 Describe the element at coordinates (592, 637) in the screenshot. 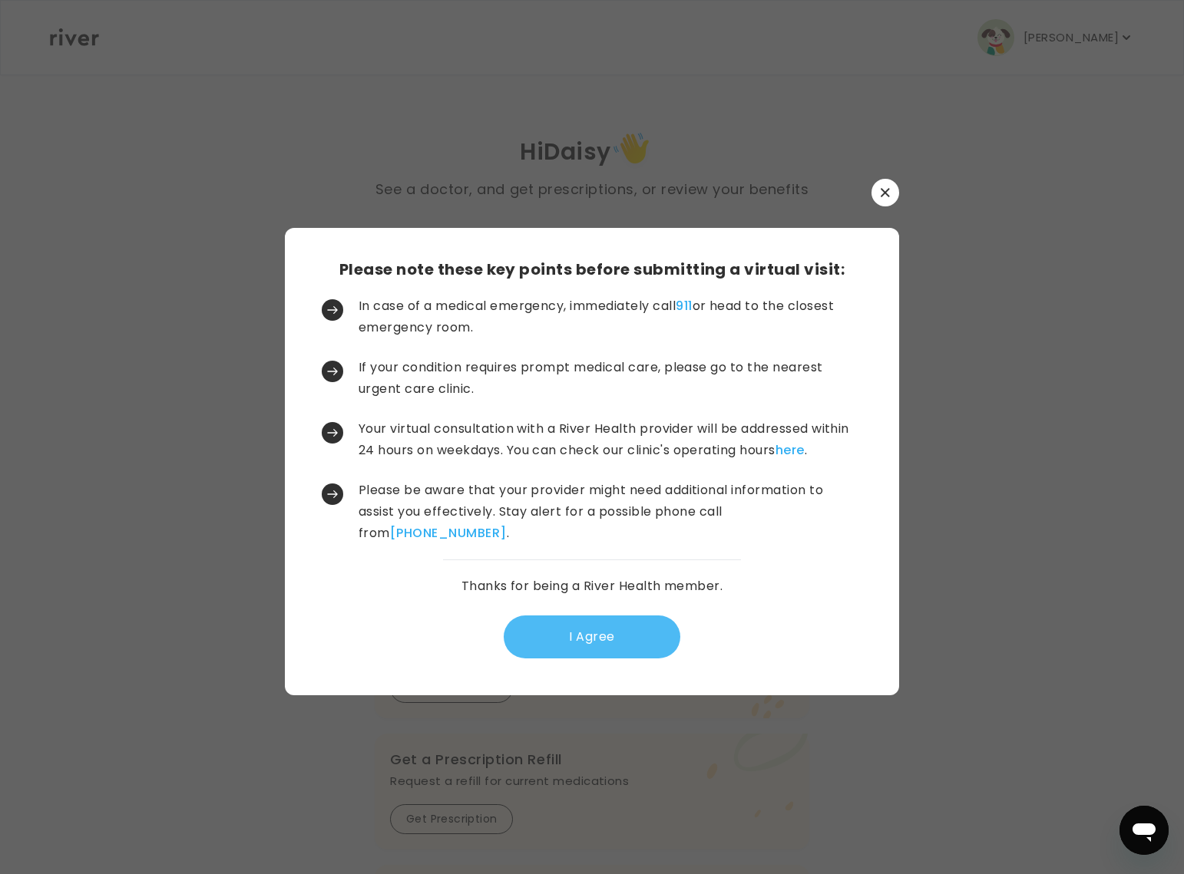

I see `button: I Agree` at that location.